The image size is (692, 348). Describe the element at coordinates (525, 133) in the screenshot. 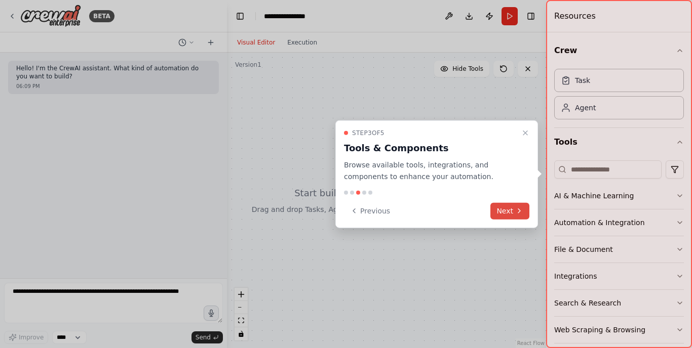

I see `button: Close walkthrough` at that location.